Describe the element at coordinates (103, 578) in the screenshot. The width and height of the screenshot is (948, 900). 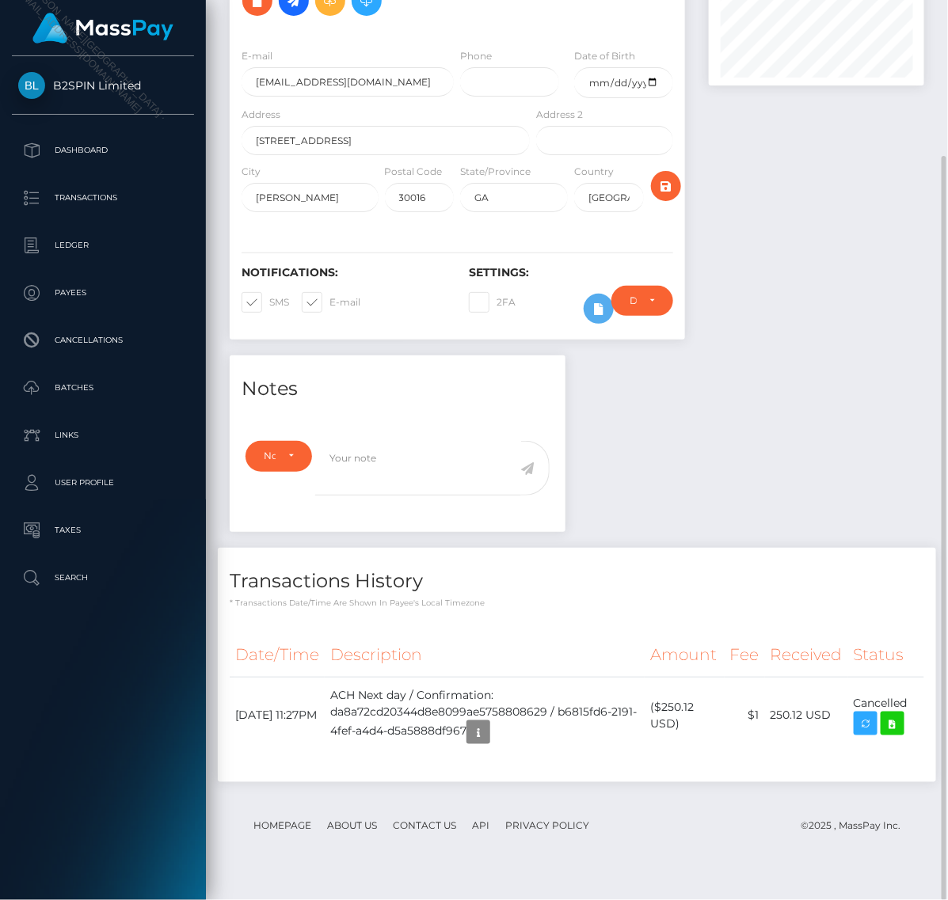
I see `a: Search` at that location.